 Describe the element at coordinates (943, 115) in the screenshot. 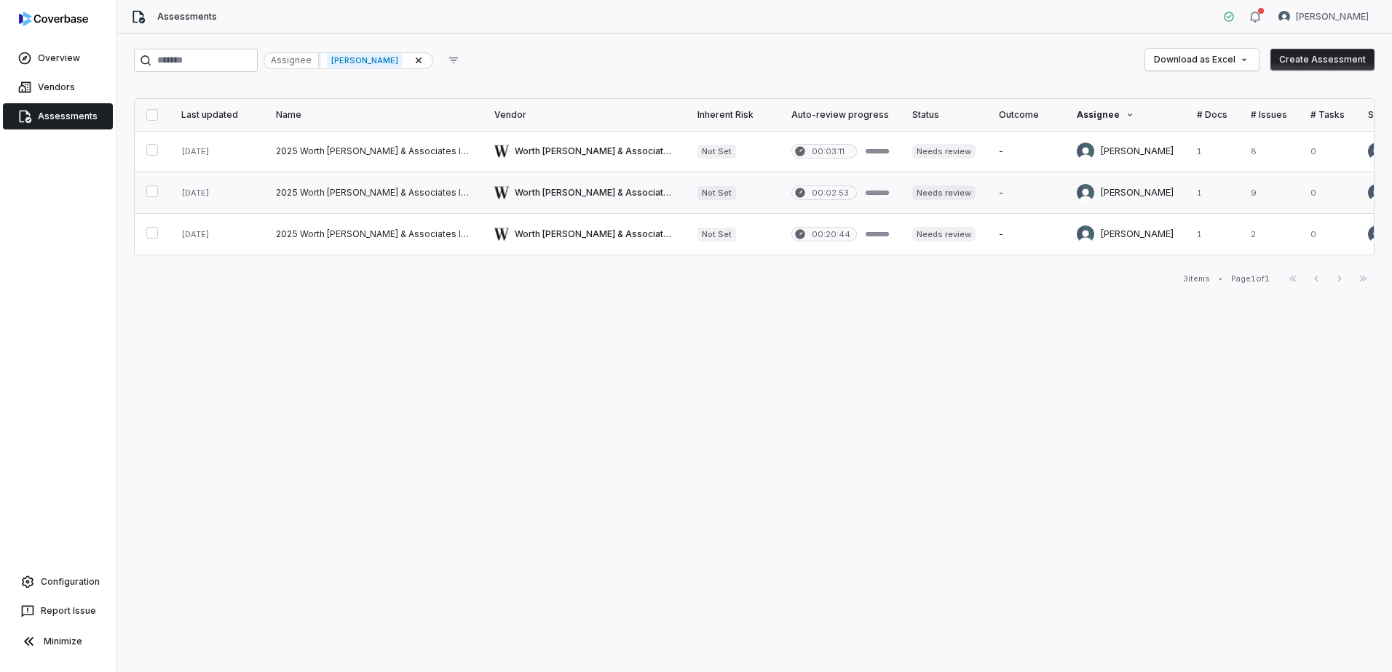

I see `div: Status` at that location.